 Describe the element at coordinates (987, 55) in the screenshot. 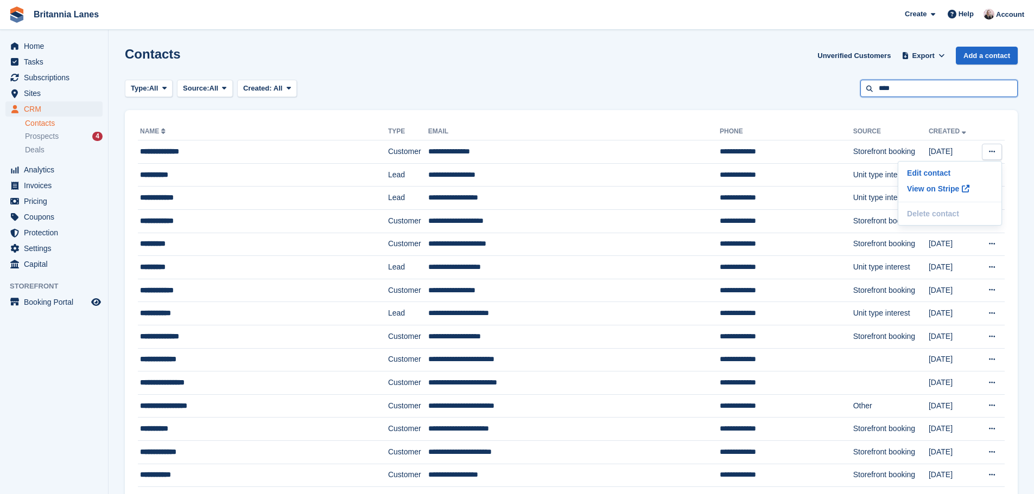

I see `a: Add a contact` at that location.